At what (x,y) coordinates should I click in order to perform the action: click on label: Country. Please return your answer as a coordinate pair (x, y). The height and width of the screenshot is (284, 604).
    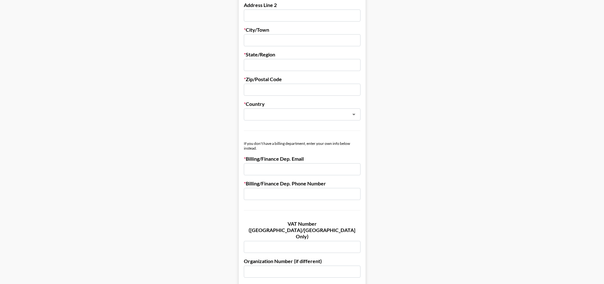
    Looking at the image, I should click on (302, 104).